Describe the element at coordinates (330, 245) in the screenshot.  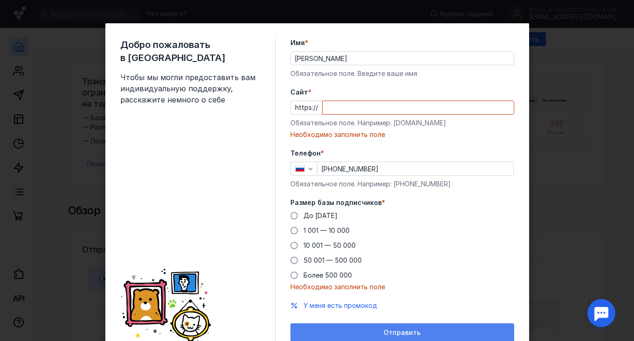
I see `span: 10 001 — 50 000` at that location.